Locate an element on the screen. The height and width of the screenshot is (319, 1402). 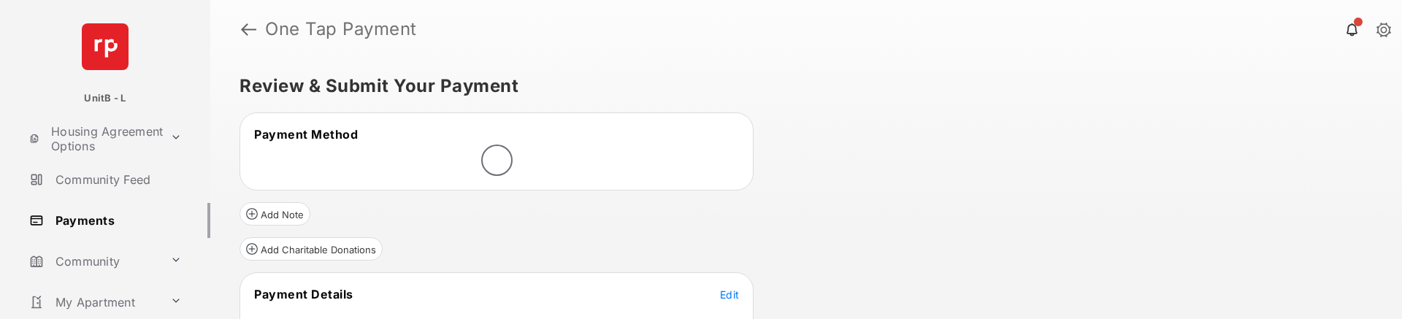
strong: One Tap Payment is located at coordinates (341, 29).